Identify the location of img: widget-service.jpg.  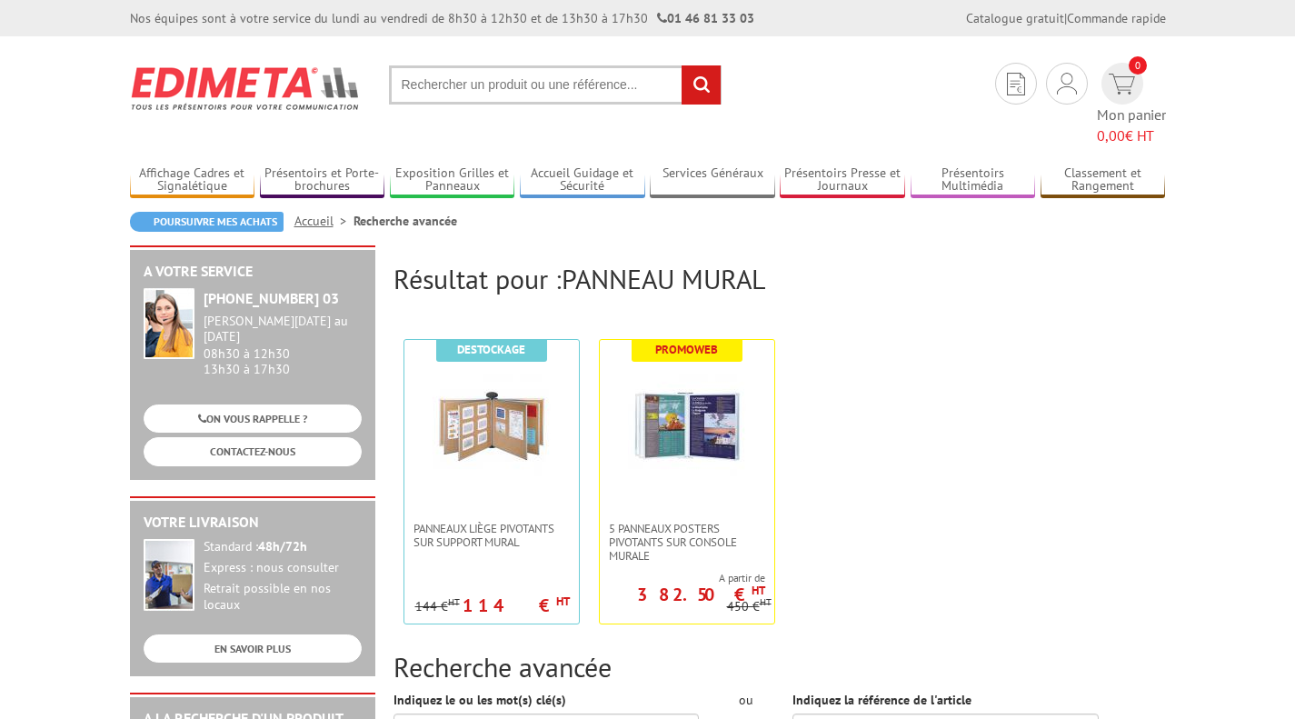
(169, 323).